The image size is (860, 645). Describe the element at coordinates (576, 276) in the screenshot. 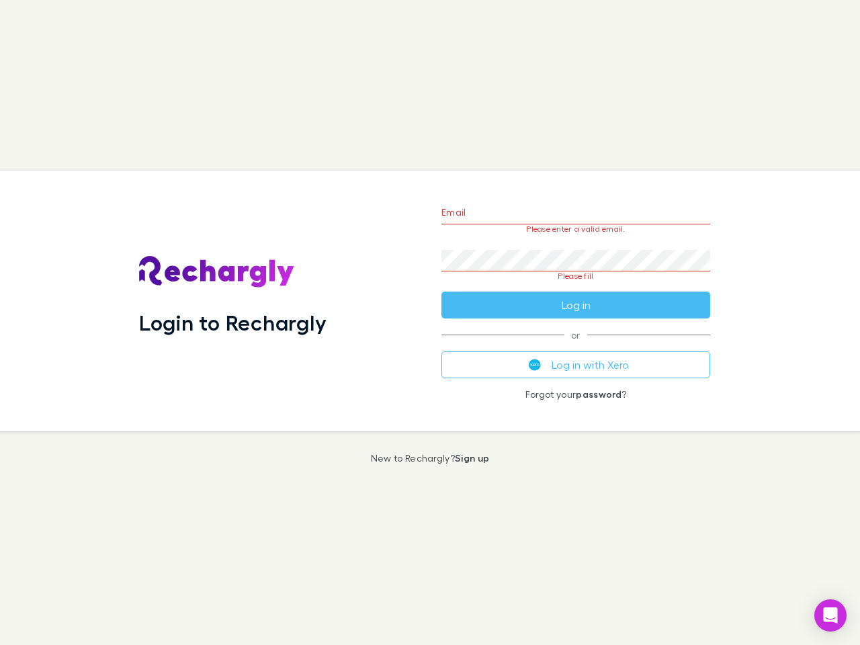

I see `p: Please fill` at that location.